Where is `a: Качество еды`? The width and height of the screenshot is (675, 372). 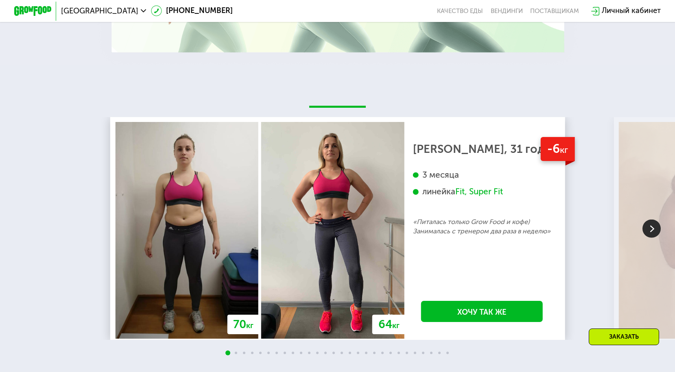 a: Качество еды is located at coordinates (460, 11).